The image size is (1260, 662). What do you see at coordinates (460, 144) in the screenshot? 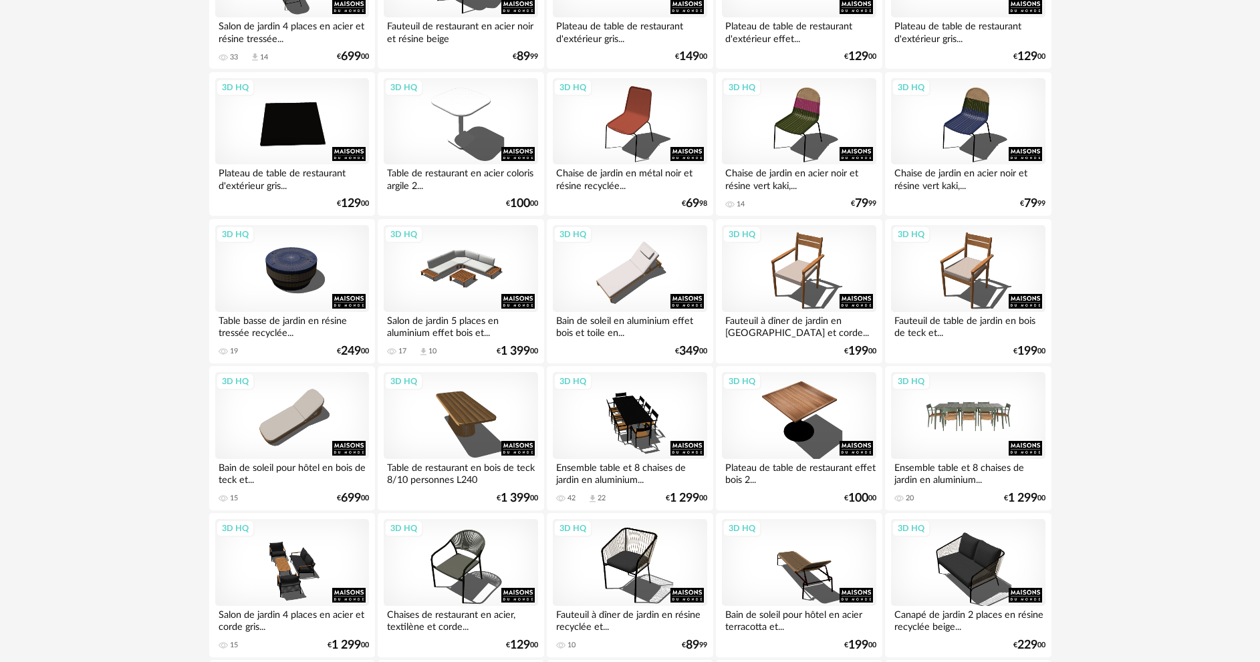
I see `a: 3D HQ Table de restaurant en acier coloris argile 2... €10000` at bounding box center [460, 144].